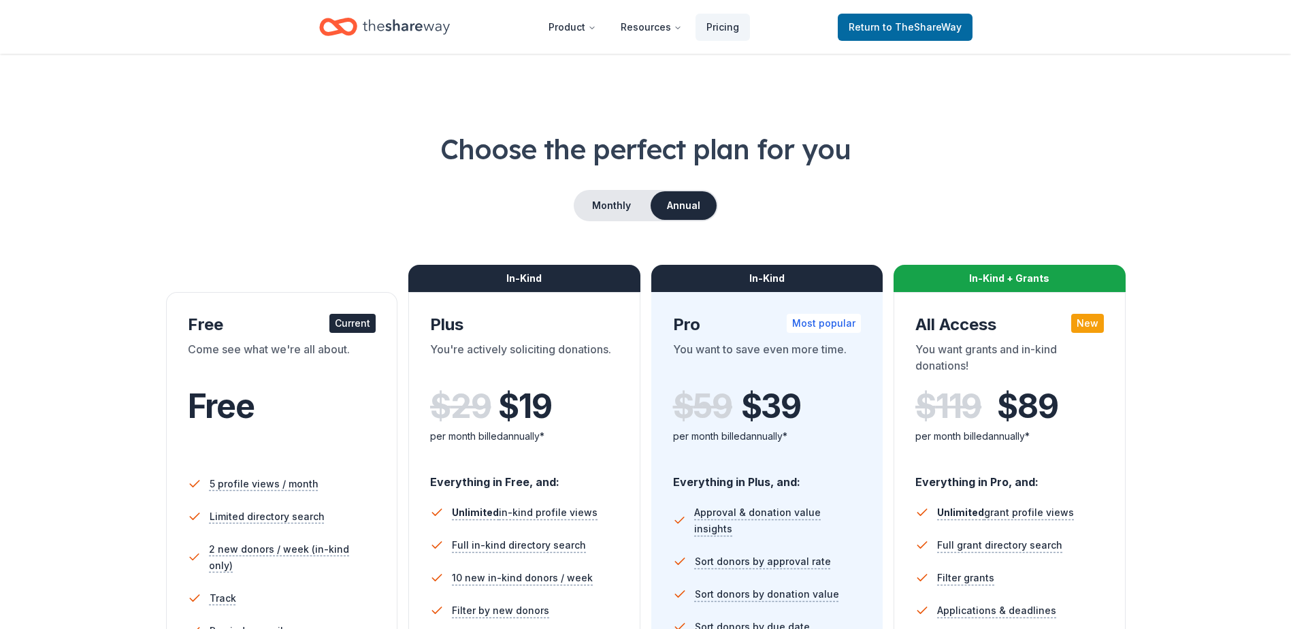  What do you see at coordinates (996, 610) in the screenshot?
I see `span: Applications & deadlines` at bounding box center [996, 610].